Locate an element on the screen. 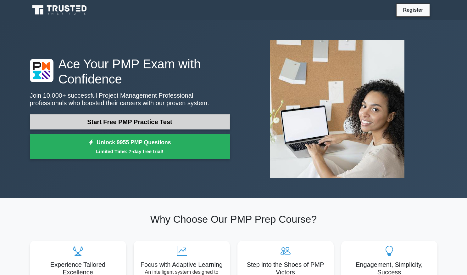 This screenshot has width=467, height=275. a: Start Free PMP Practice Test is located at coordinates (130, 122).